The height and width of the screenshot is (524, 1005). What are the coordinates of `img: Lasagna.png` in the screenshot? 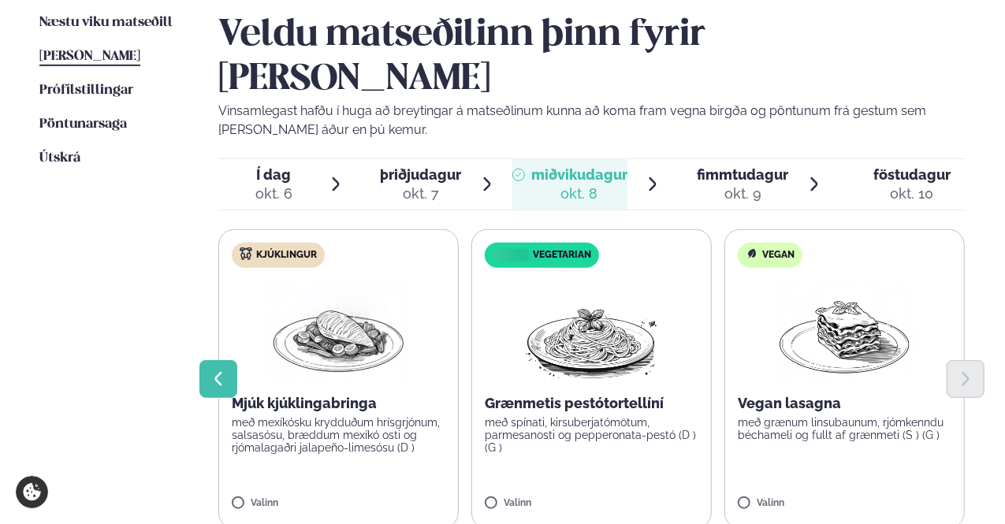 It's located at (845, 331).